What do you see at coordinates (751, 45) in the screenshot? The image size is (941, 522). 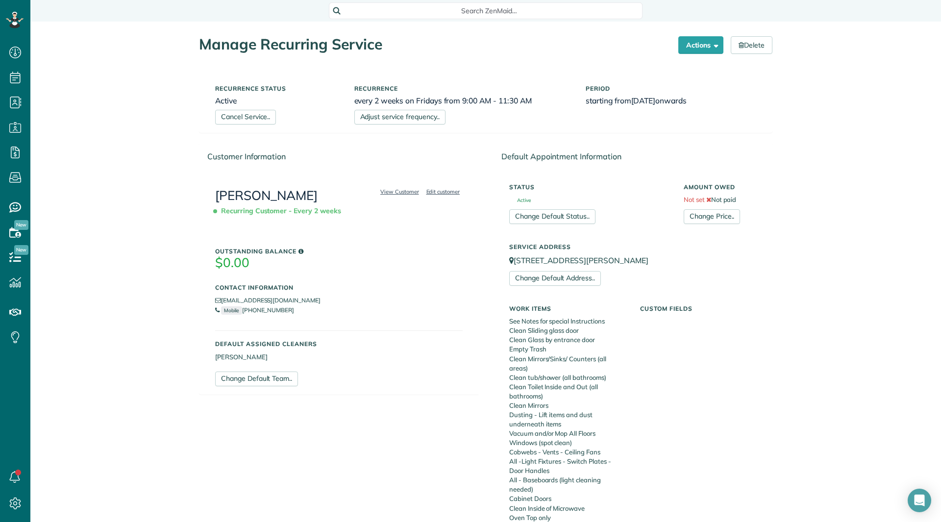 I see `a: Delete` at bounding box center [751, 45].